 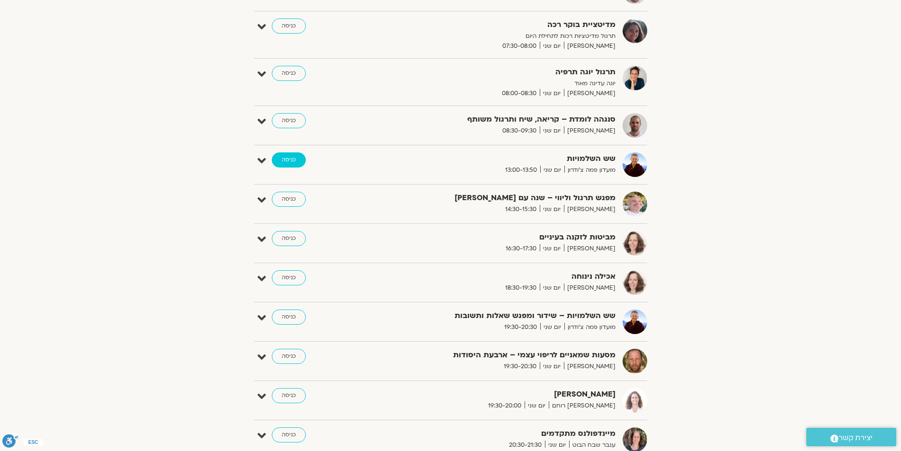 What do you see at coordinates (500, 237) in the screenshot?
I see `strong: מביטות לזקנה בעיניים` at bounding box center [500, 237].